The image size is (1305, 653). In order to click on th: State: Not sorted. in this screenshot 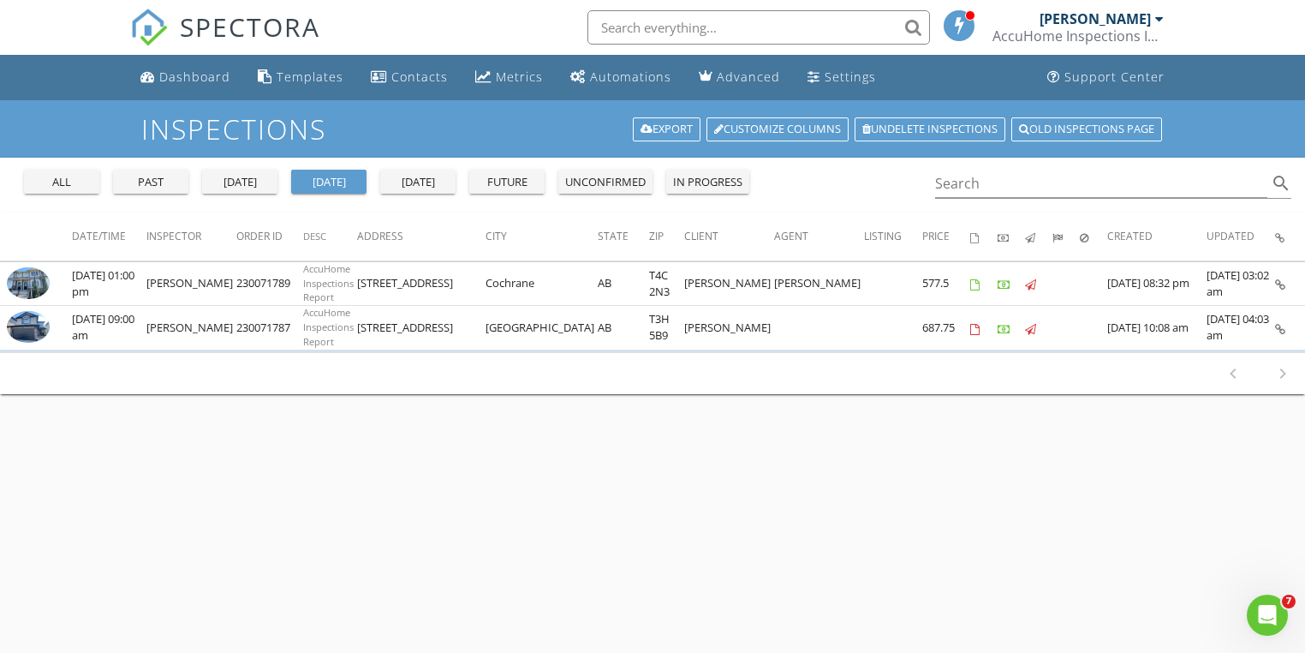, I will do `click(624, 236)`.